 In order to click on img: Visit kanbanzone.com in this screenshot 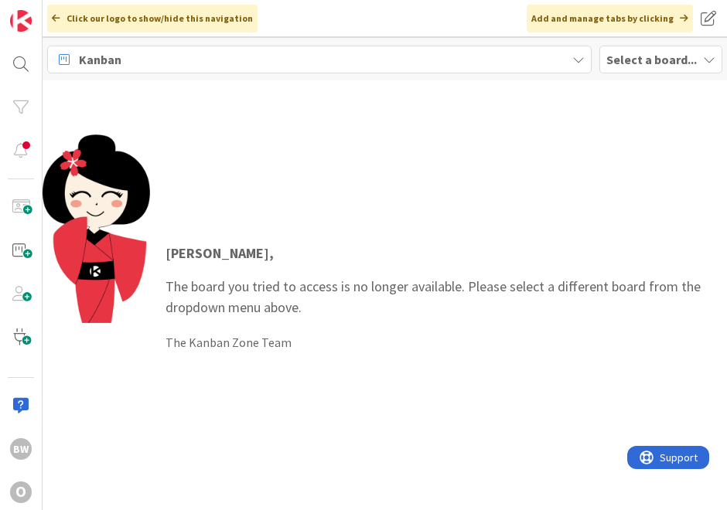, I will do `click(21, 21)`.